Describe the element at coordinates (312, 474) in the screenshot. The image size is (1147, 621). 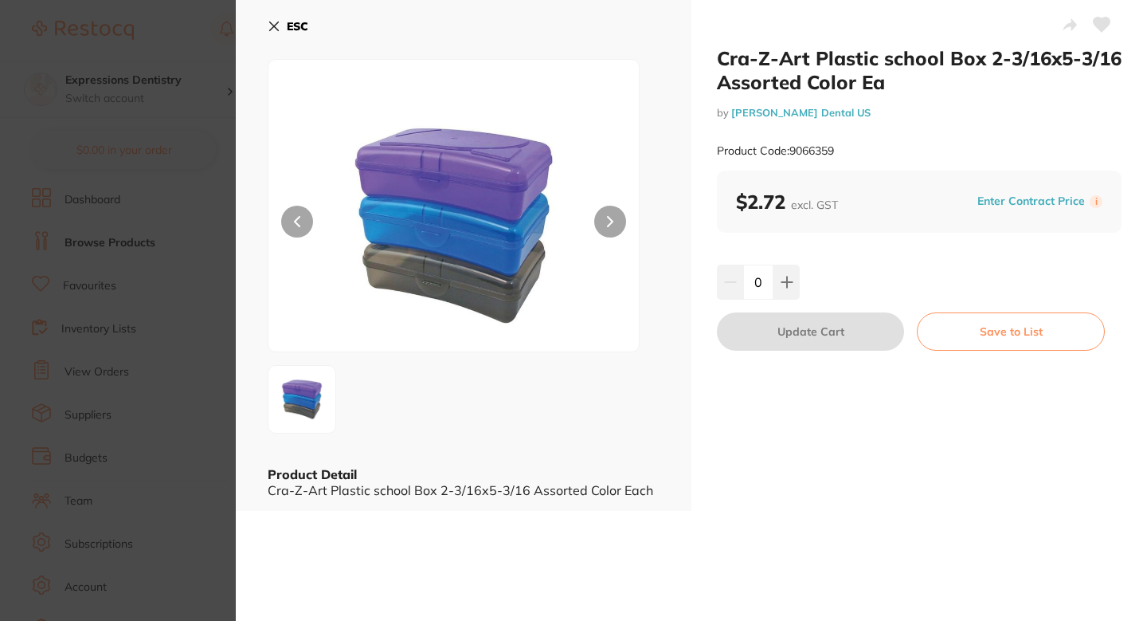
I see `b: Product Detail` at that location.